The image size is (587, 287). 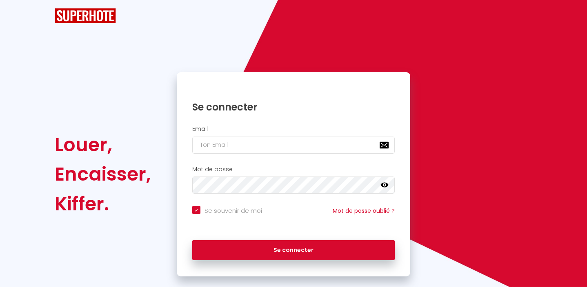 I want to click on h2: Email, so click(x=293, y=129).